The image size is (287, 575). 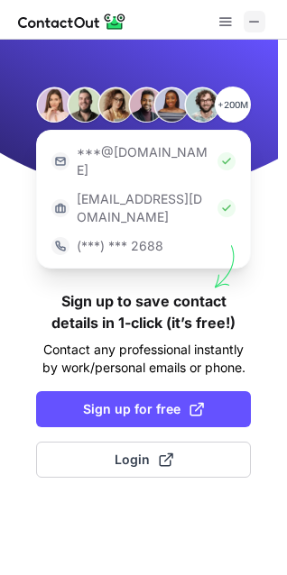 What do you see at coordinates (143, 312) in the screenshot?
I see `h1: Sign up to save contact details in 1-click (it’s free!)` at bounding box center [143, 312].